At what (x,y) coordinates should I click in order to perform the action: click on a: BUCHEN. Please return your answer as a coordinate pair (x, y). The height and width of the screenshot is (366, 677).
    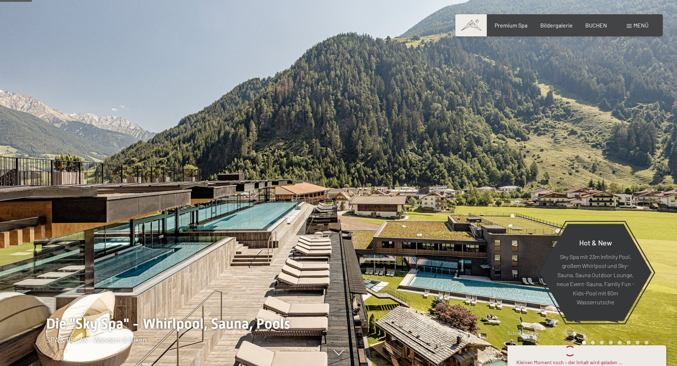
    Looking at the image, I should click on (596, 25).